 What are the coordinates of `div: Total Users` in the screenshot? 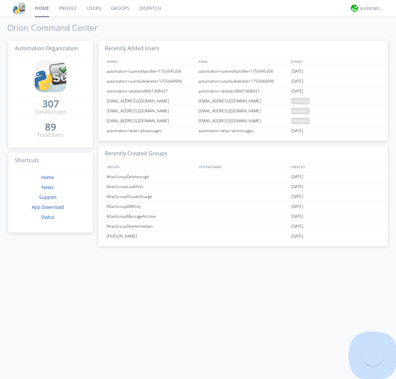 It's located at (51, 135).